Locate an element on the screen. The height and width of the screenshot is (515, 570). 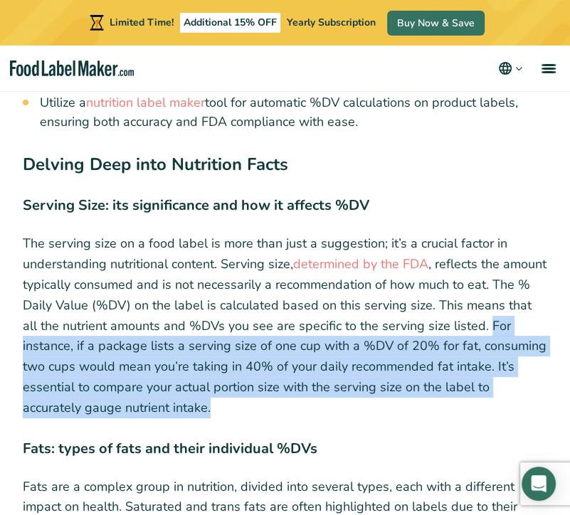
strong: Fats: types of fats and their individual %DVs is located at coordinates (170, 448).